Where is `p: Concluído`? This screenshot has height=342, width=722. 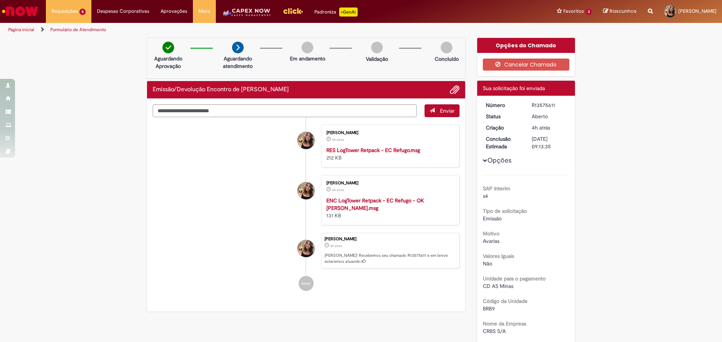 p: Concluído is located at coordinates (447, 59).